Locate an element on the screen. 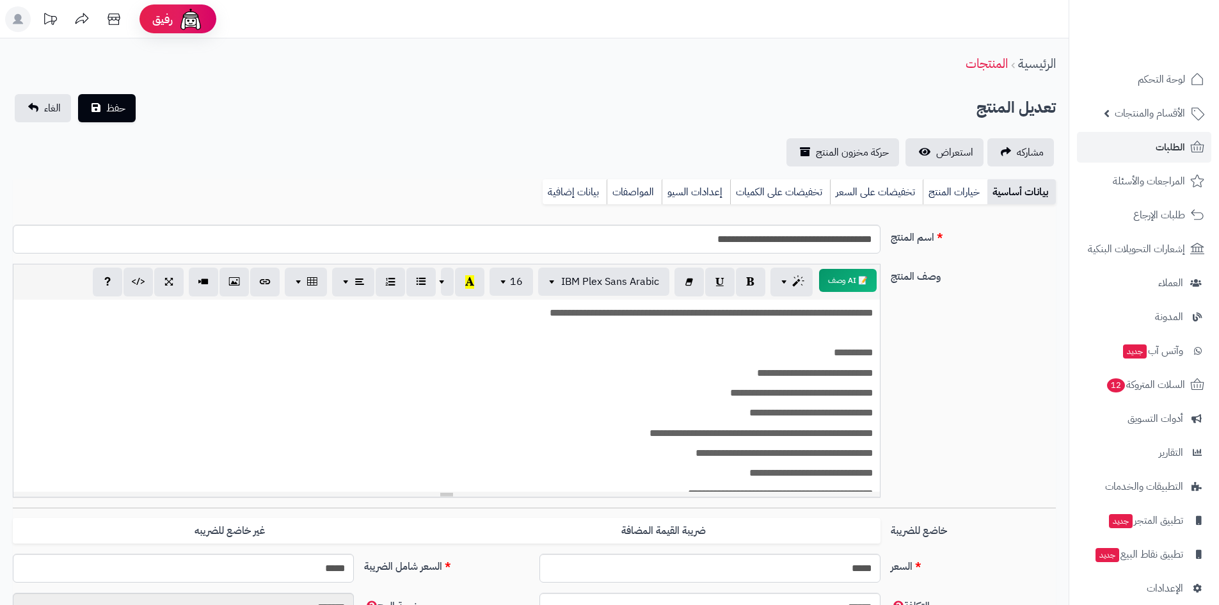 The height and width of the screenshot is (605, 1219). a: إشعارات التحويلات البنكية is located at coordinates (1144, 249).